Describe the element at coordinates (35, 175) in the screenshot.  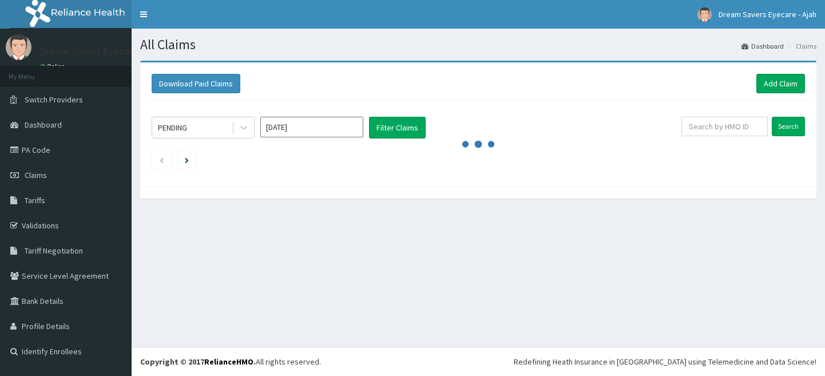
I see `span: Claims` at that location.